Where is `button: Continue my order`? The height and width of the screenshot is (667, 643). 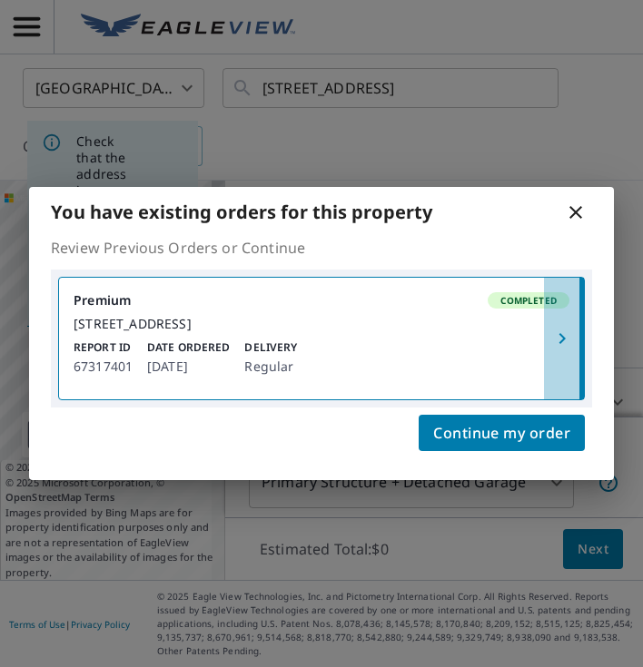
button: Continue my order is located at coordinates (501, 433).